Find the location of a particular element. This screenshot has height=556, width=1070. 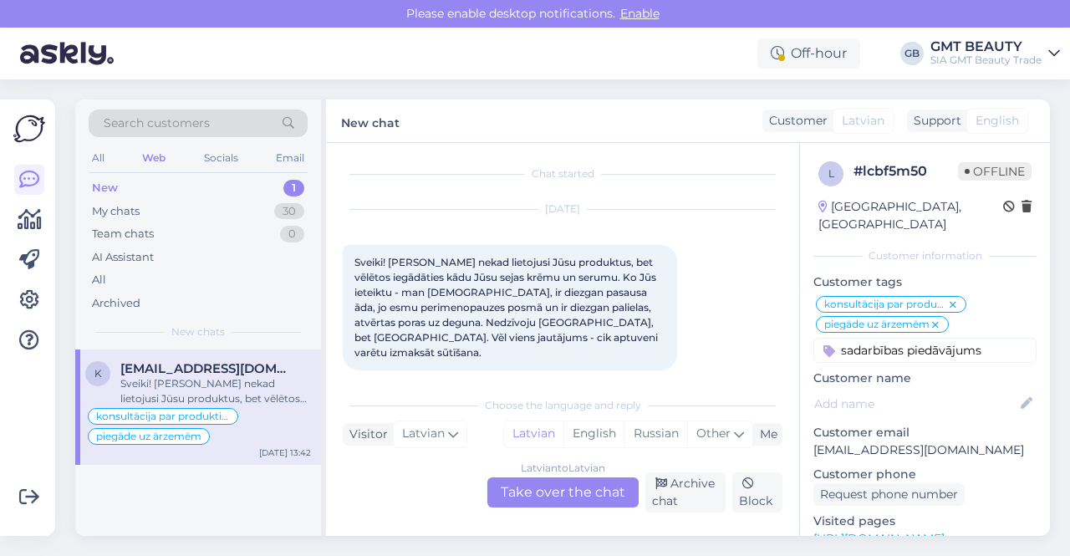

div: 1 is located at coordinates (293, 188).